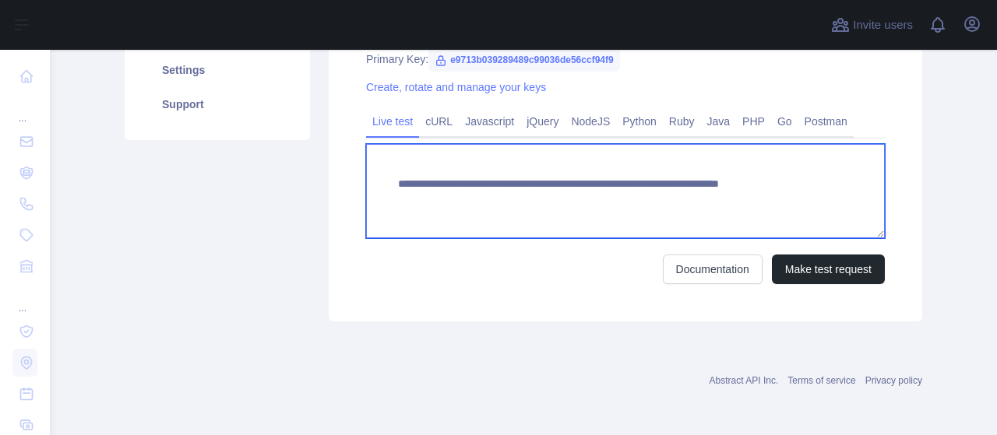 The width and height of the screenshot is (997, 435). I want to click on a: Support, so click(217, 104).